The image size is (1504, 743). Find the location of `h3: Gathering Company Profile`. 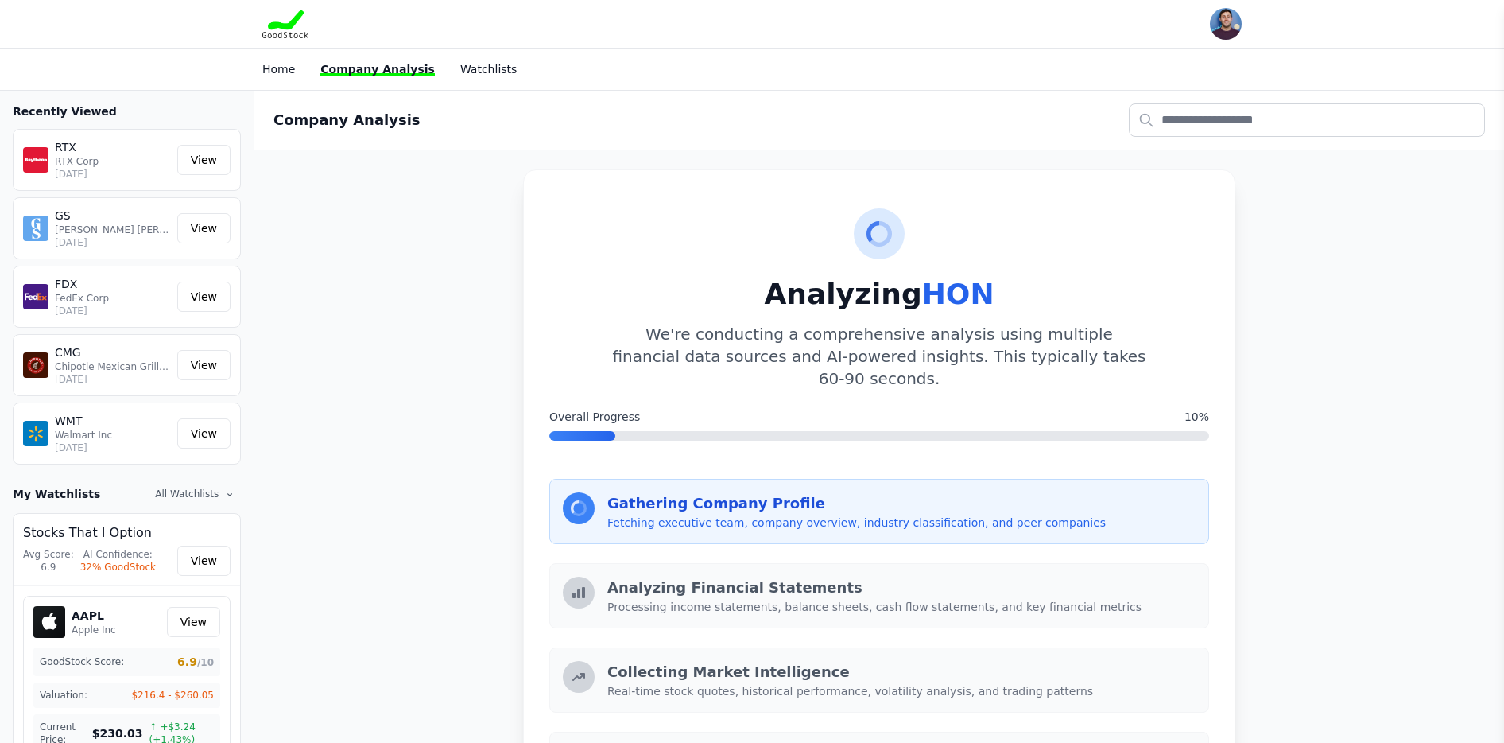

h3: Gathering Company Profile is located at coordinates (902, 503).